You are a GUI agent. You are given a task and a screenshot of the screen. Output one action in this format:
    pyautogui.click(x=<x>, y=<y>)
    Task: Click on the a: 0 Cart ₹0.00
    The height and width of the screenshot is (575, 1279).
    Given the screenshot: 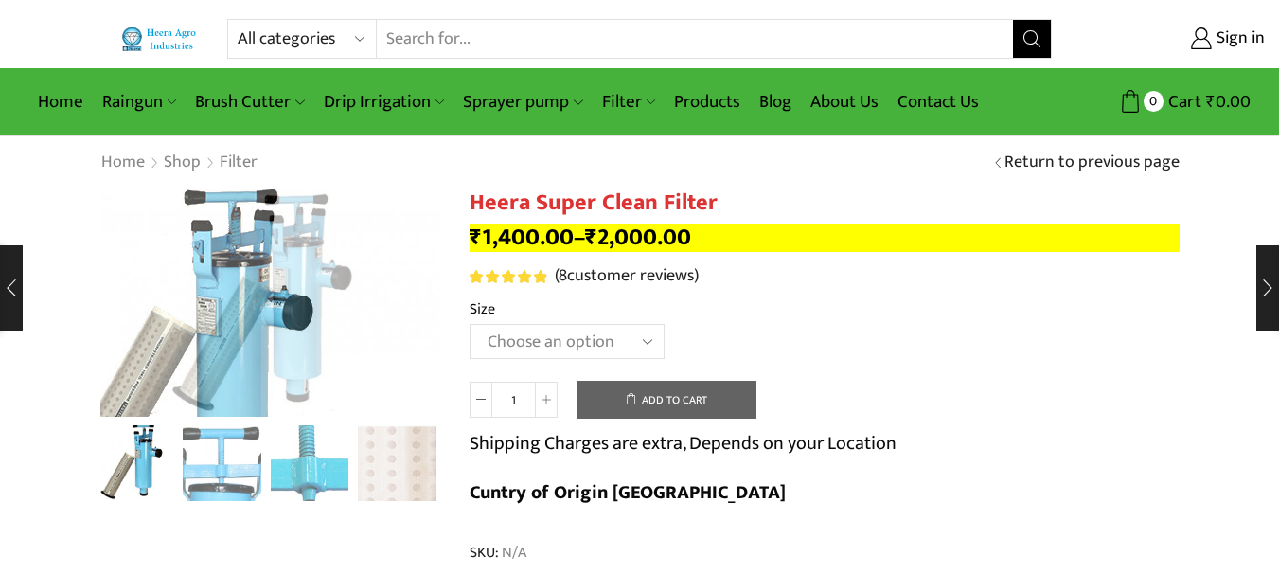 What is the action you would take?
    pyautogui.click(x=1161, y=101)
    